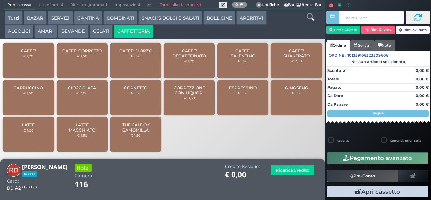 This screenshot has height=200, width=431. Describe the element at coordinates (28, 87) in the screenshot. I see `span: CAPPUCCINO` at that location.